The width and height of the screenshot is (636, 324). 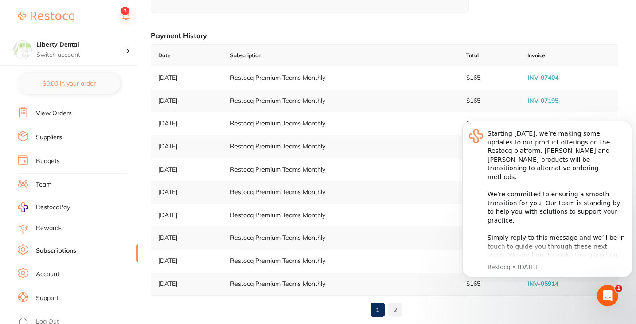 I want to click on a: Team, so click(x=43, y=185).